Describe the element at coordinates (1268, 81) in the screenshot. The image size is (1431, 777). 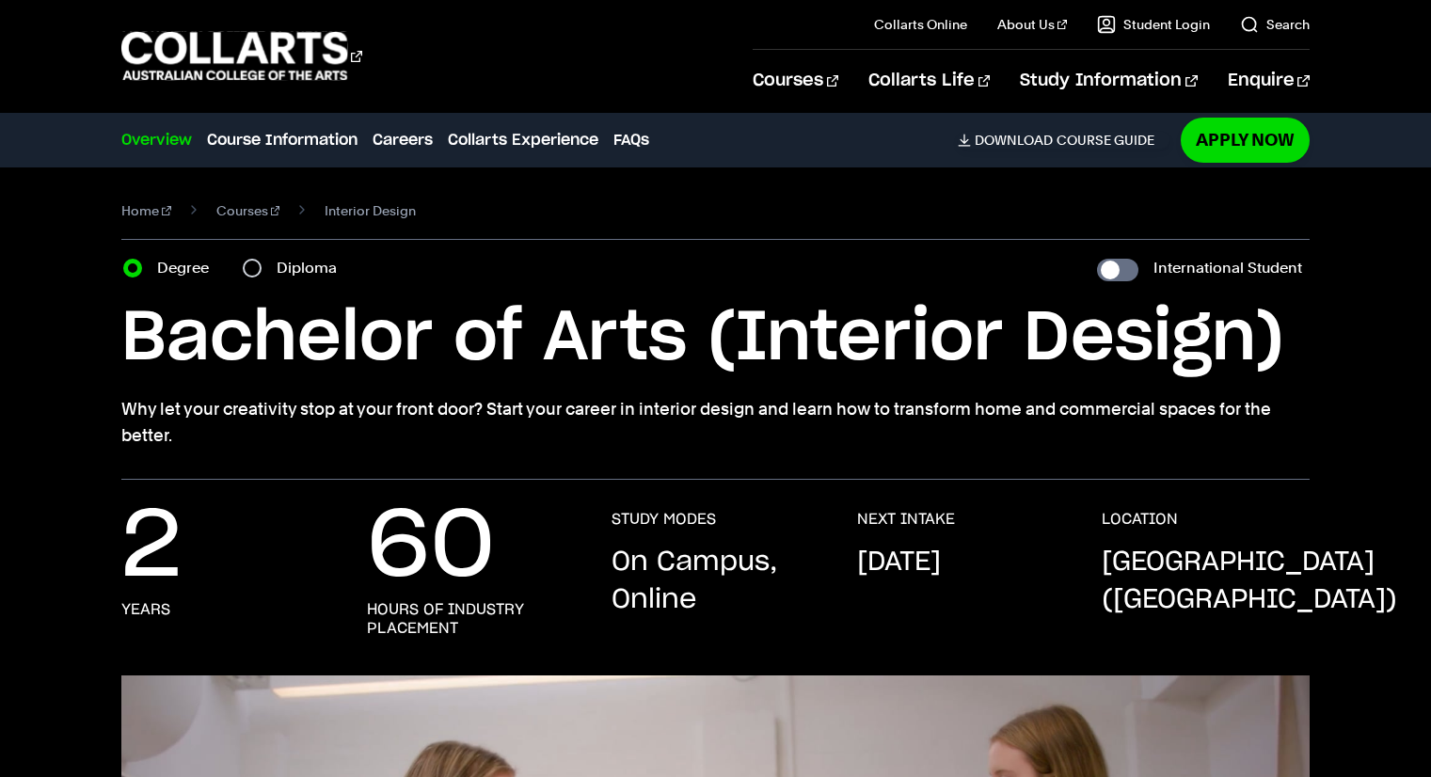
I see `a: Enquire` at that location.